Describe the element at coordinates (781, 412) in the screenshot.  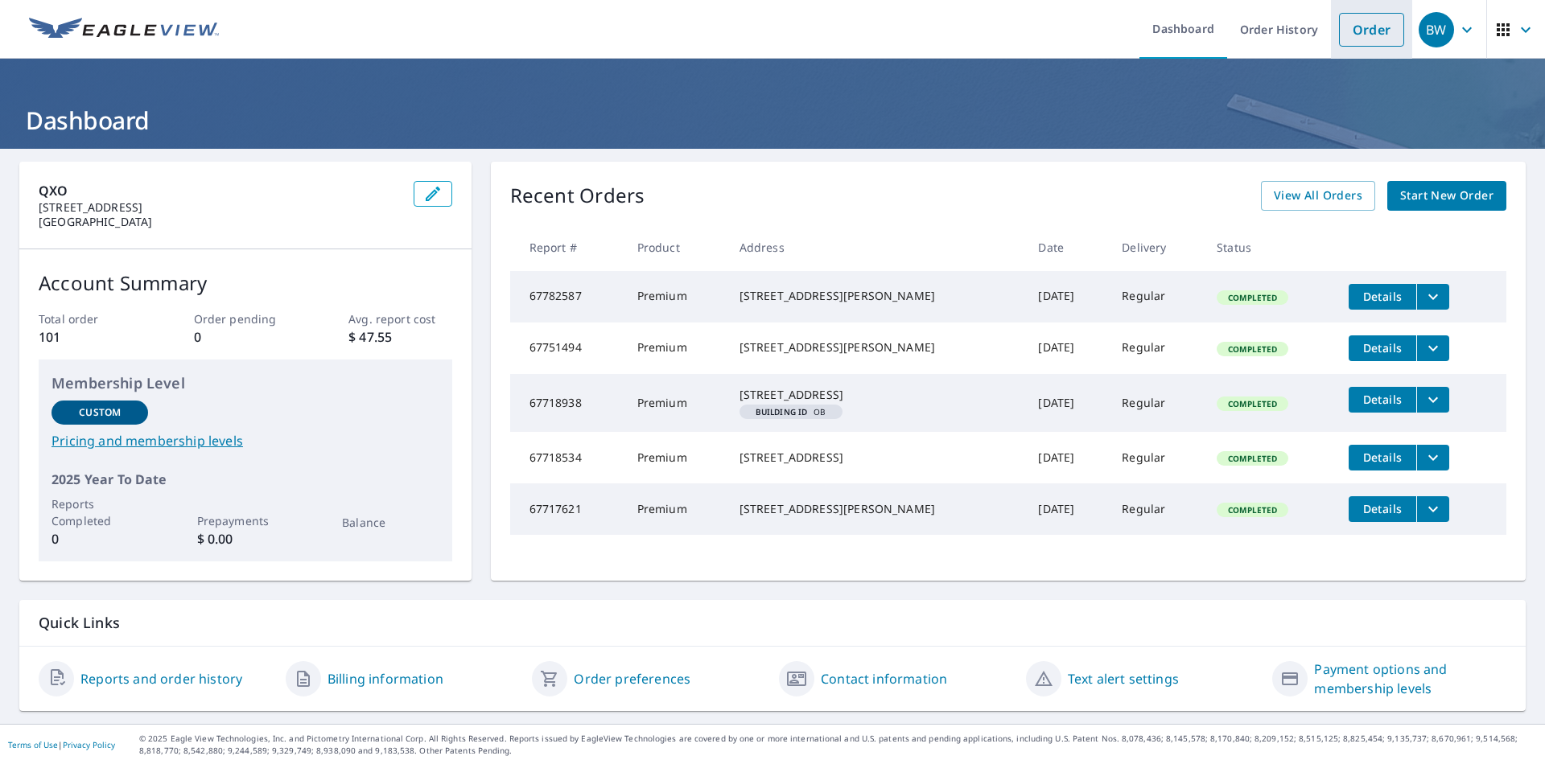
I see `em: Building ID` at that location.